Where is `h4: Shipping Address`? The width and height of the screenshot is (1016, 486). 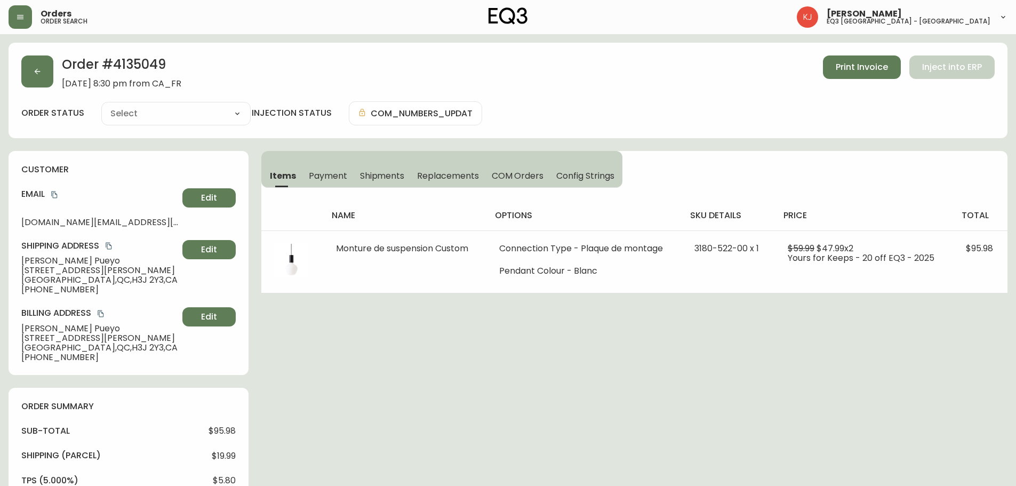 h4: Shipping Address is located at coordinates (100, 246).